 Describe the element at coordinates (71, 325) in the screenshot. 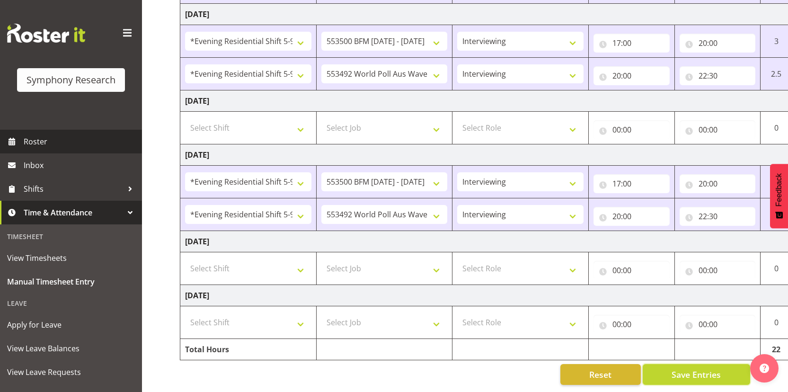

I see `a: Apply for Leave` at that location.